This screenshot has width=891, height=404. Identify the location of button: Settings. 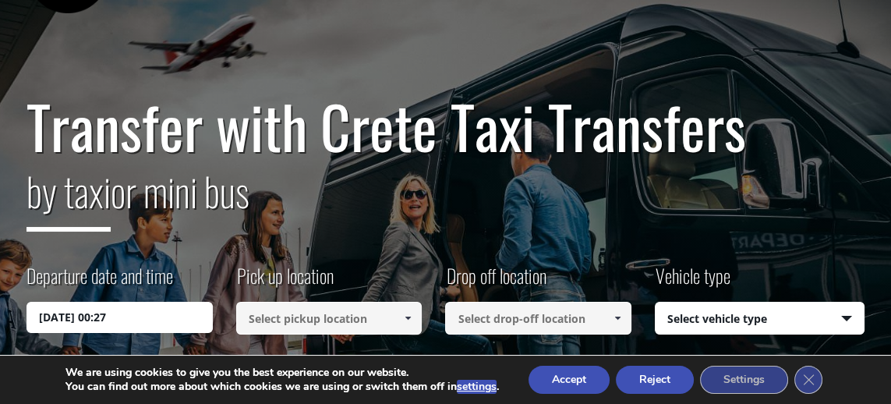
(744, 380).